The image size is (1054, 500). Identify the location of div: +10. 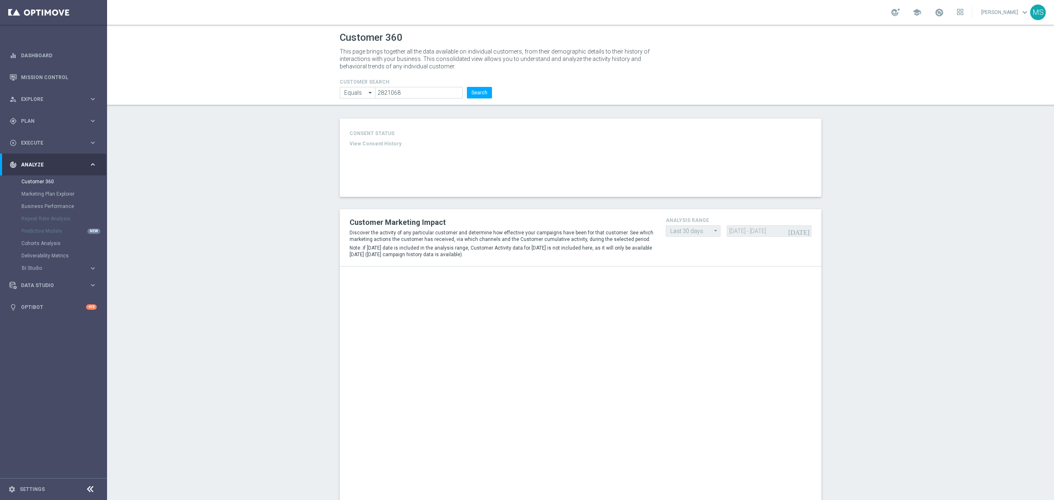
(91, 307).